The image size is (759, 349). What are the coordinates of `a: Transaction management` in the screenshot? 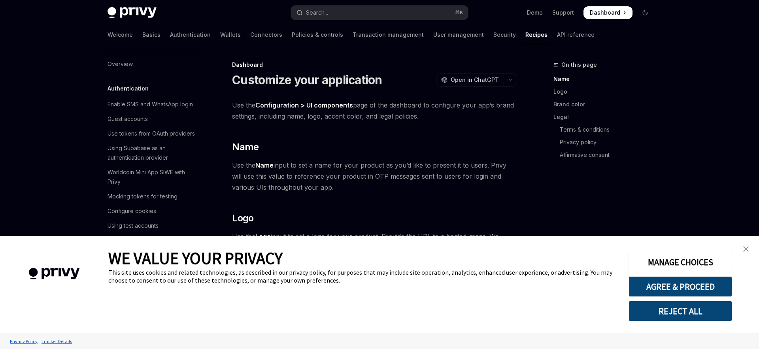 It's located at (388, 35).